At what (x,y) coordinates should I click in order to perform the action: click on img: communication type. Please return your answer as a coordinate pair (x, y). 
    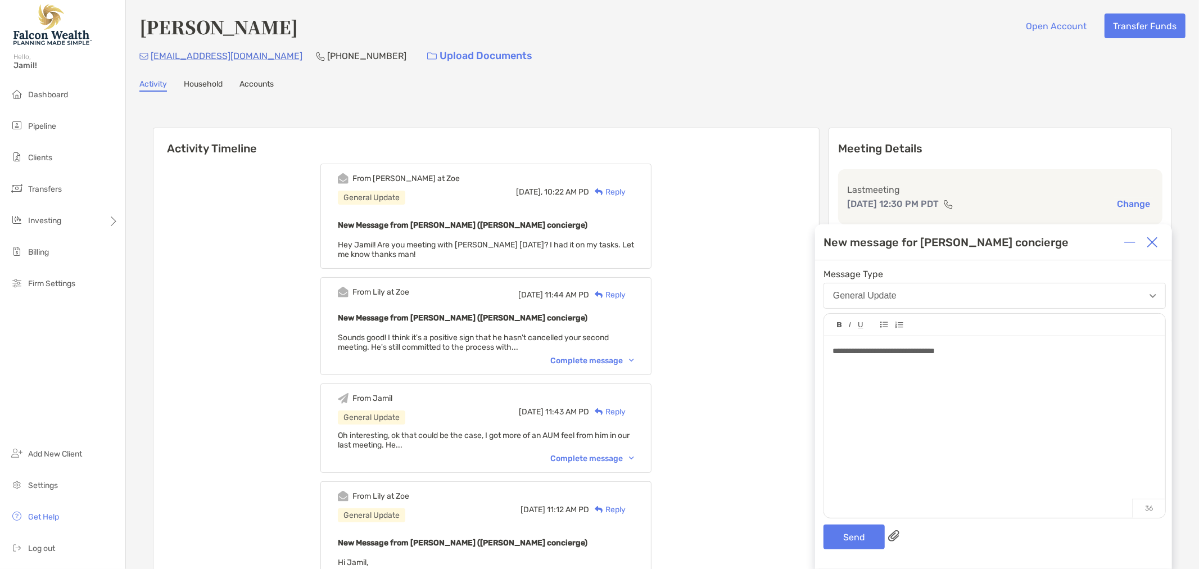
    Looking at the image, I should click on (948, 204).